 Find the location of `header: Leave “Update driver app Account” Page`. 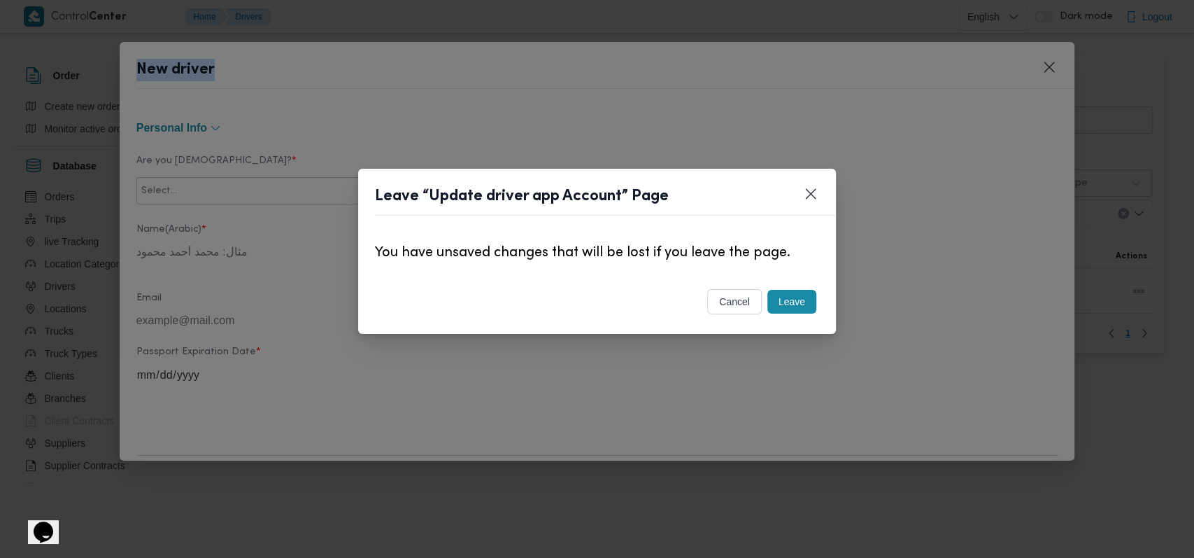

header: Leave “Update driver app Account” Page is located at coordinates (614, 200).